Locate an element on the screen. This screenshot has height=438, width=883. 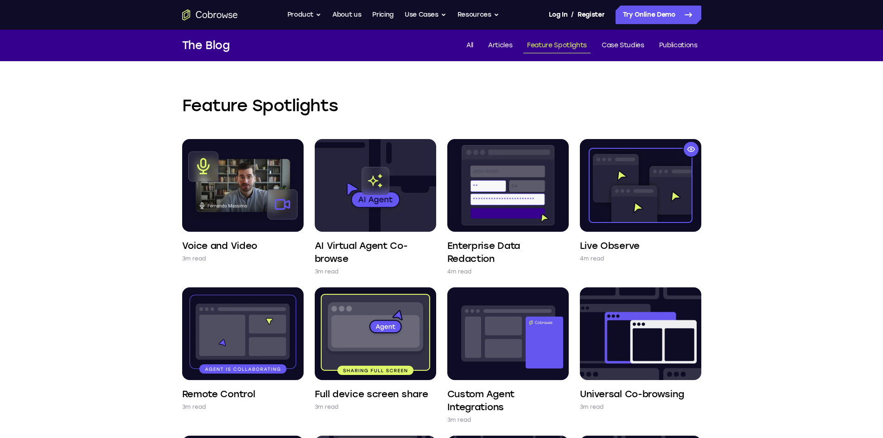
a: Universal Co-browsing 3m read is located at coordinates (640, 349).